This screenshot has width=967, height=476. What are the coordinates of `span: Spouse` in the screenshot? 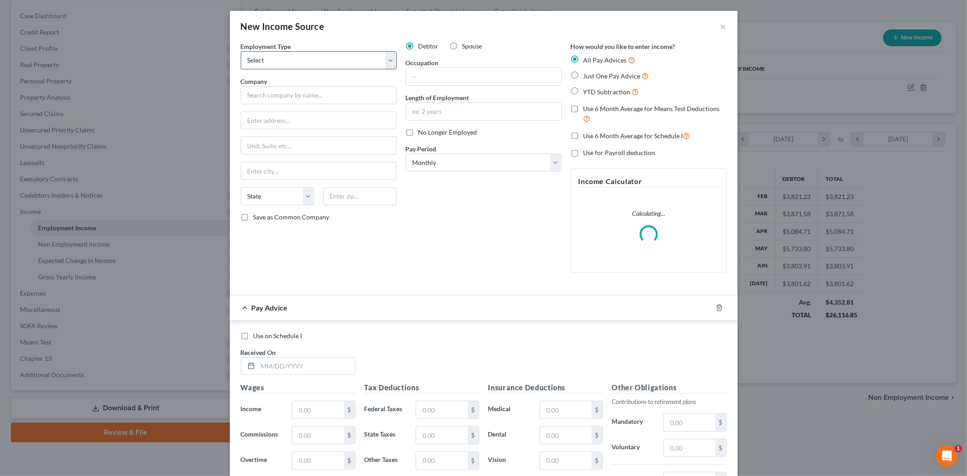 It's located at (472, 46).